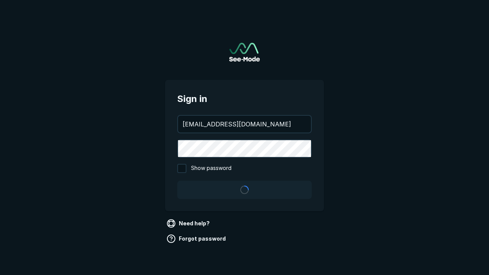  I want to click on a: Forgot password, so click(197, 239).